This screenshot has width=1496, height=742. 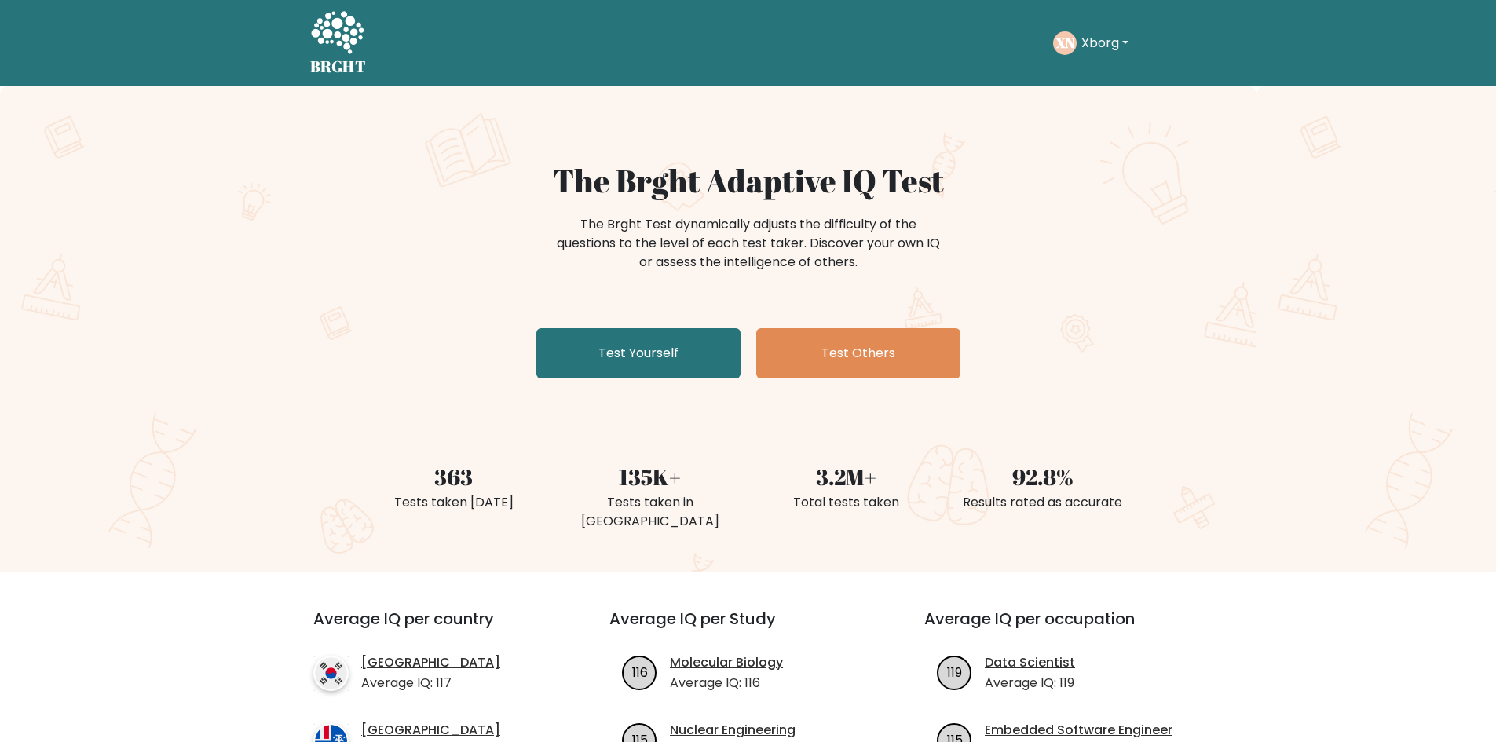 I want to click on text: XN, so click(x=1064, y=42).